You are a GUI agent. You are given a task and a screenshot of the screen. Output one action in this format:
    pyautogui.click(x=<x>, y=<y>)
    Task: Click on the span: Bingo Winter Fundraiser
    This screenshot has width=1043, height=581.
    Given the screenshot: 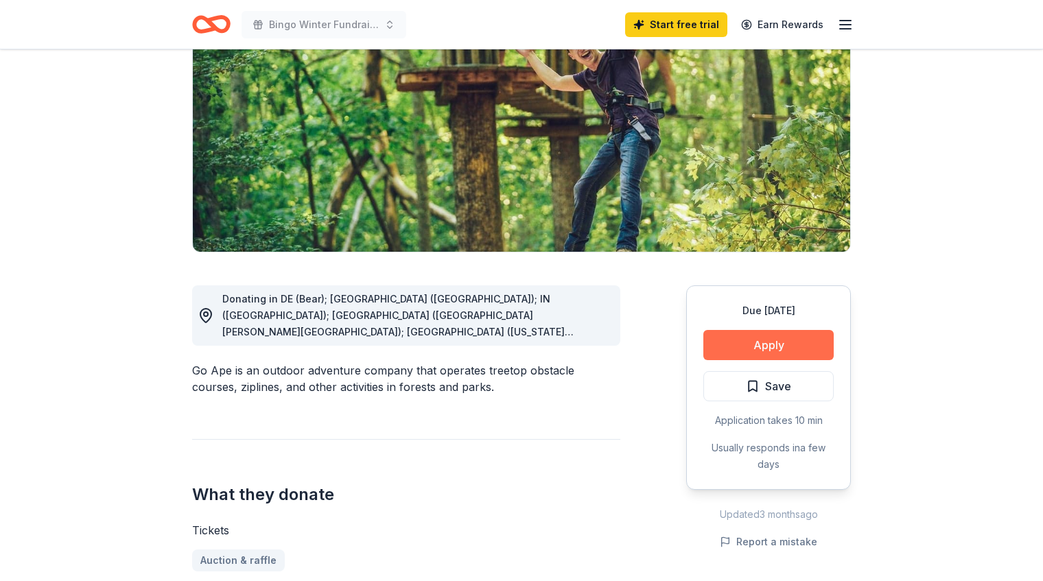 What is the action you would take?
    pyautogui.click(x=324, y=25)
    